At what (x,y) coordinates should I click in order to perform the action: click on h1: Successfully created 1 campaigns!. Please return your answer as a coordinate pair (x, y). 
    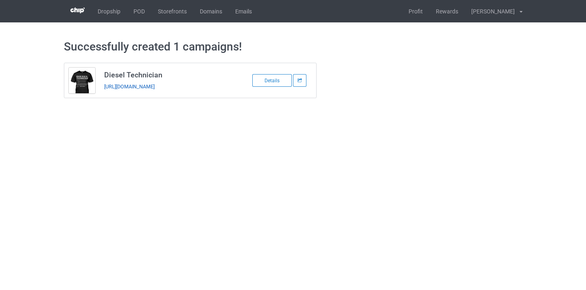
    Looking at the image, I should click on (293, 47).